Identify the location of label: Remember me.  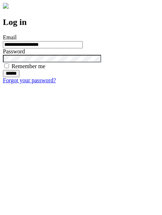
(28, 66).